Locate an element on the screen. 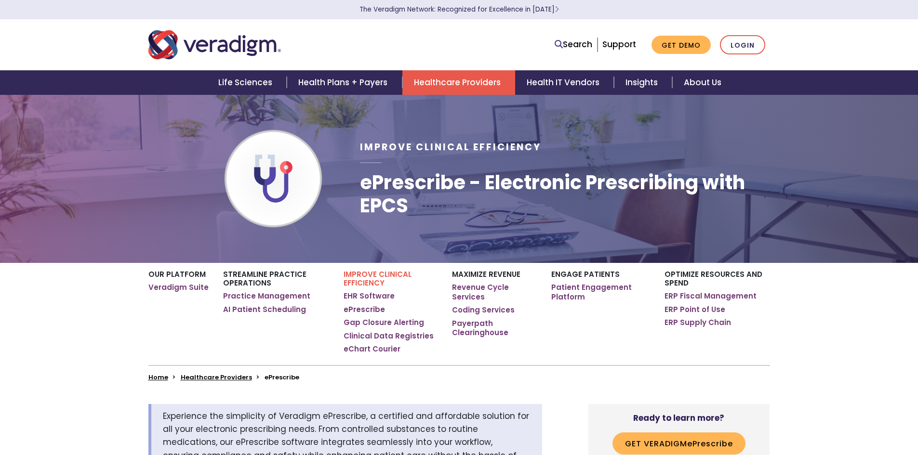 The height and width of the screenshot is (455, 918). span: Learn More is located at coordinates (557, 9).